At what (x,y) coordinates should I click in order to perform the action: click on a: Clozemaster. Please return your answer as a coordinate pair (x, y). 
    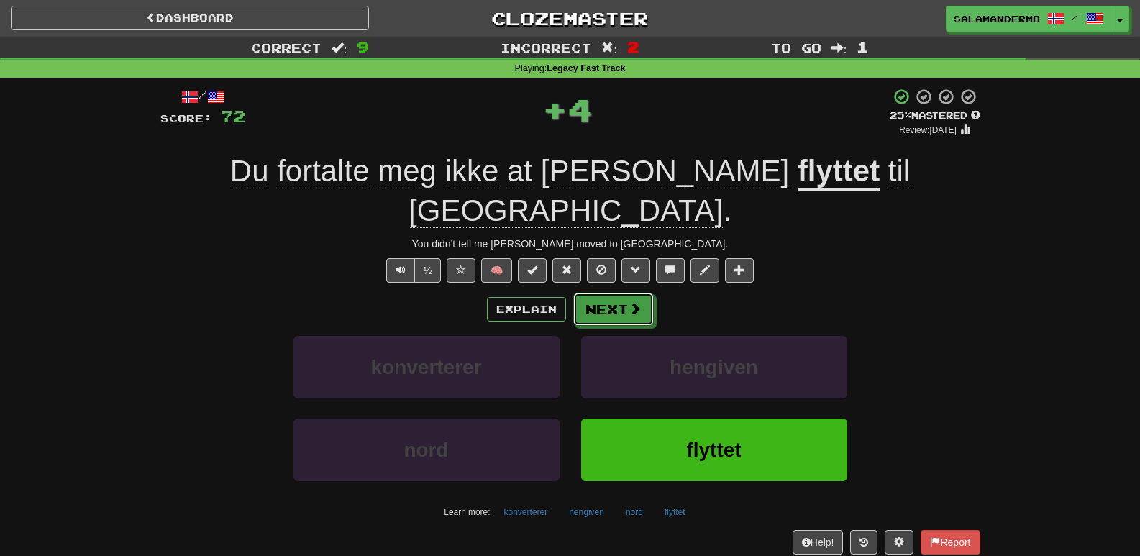
    Looking at the image, I should click on (570, 18).